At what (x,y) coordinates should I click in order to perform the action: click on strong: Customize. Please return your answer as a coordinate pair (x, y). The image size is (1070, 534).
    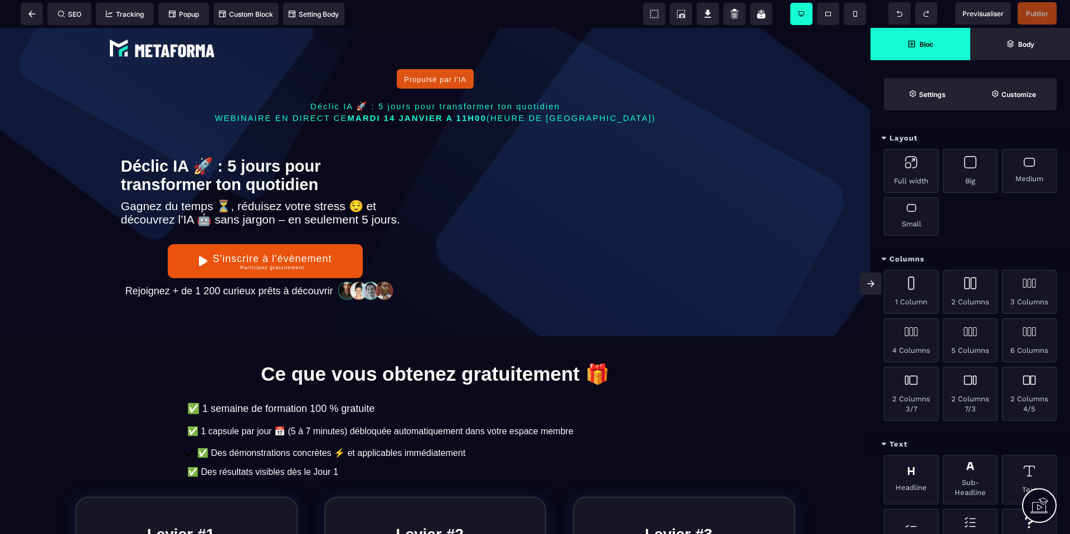
    Looking at the image, I should click on (1019, 94).